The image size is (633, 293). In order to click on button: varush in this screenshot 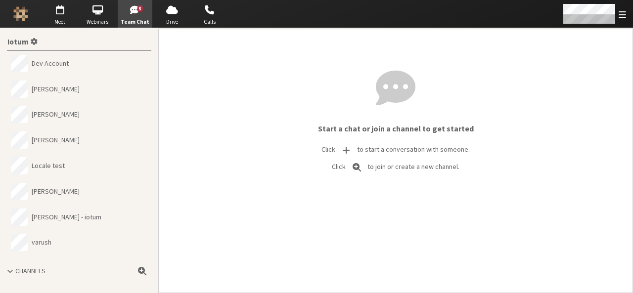, I will do `click(79, 243)`.